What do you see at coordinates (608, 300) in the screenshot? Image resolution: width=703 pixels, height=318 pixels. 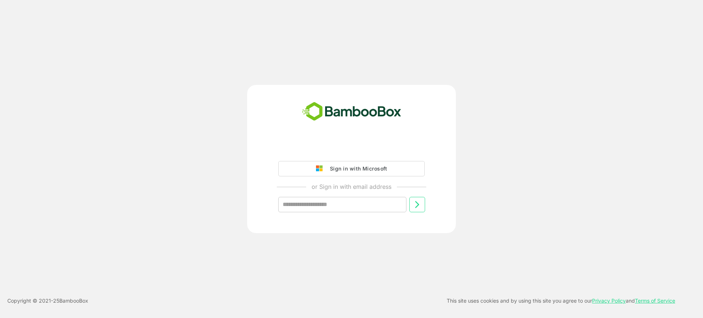 I see `a: Privacy Policy` at bounding box center [608, 300].